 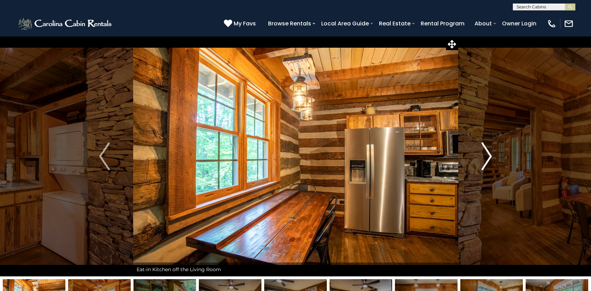 What do you see at coordinates (483, 23) in the screenshot?
I see `a: About` at bounding box center [483, 23].